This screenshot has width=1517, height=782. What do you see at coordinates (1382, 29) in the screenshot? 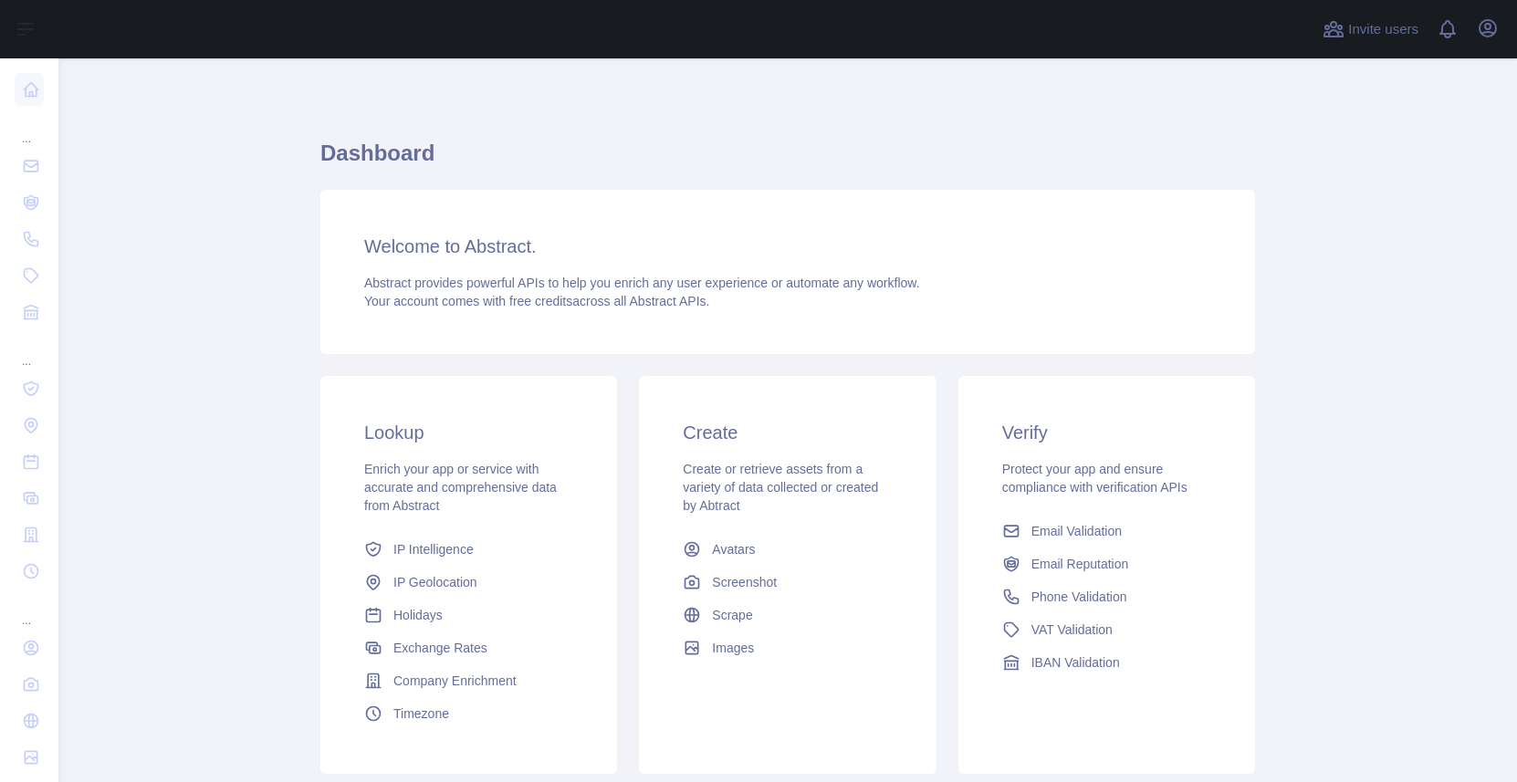
I see `span: Invite users` at bounding box center [1382, 29].